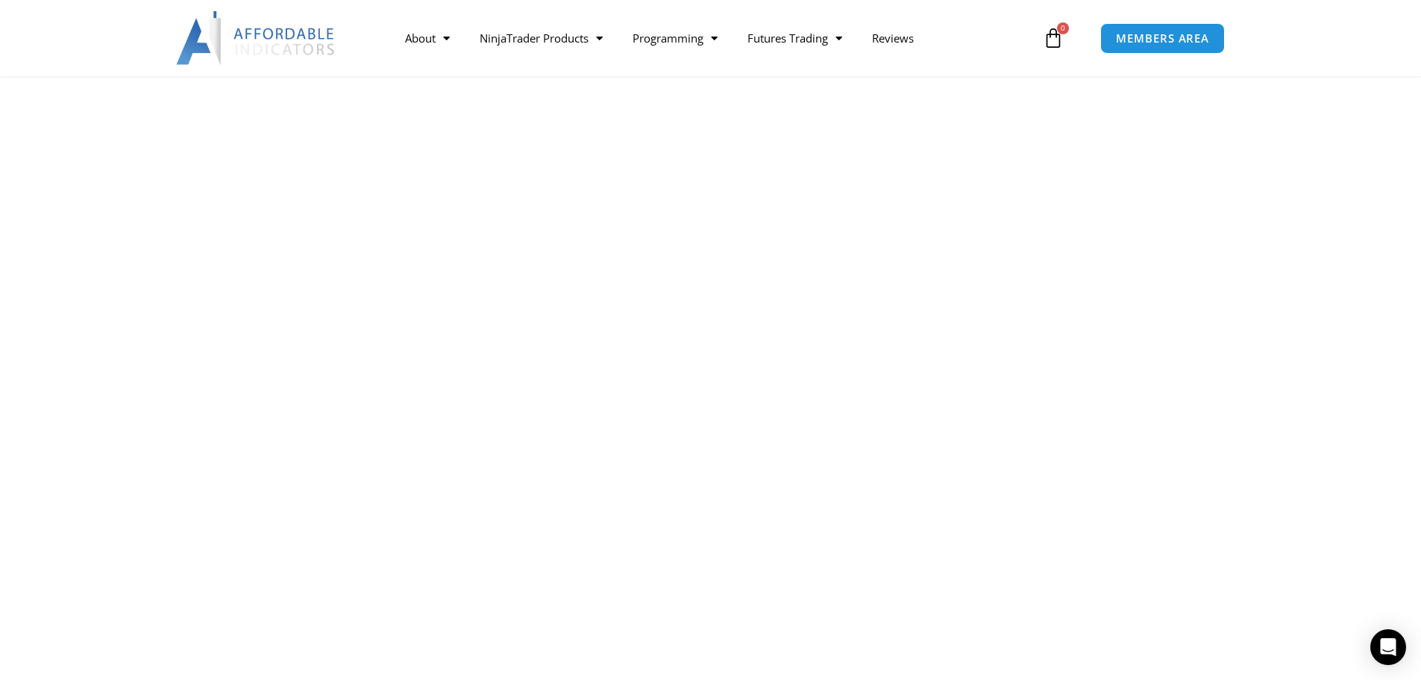 Image resolution: width=1421 pixels, height=680 pixels. I want to click on a: 0, so click(1053, 38).